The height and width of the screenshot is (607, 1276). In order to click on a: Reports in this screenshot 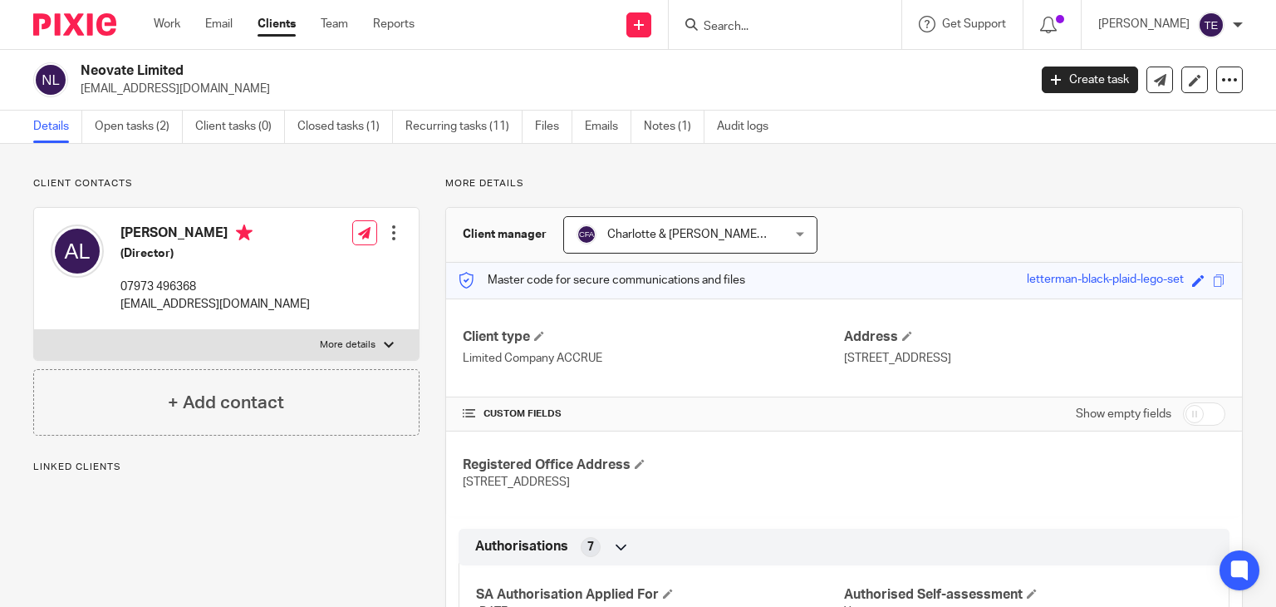, I will do `click(394, 24)`.